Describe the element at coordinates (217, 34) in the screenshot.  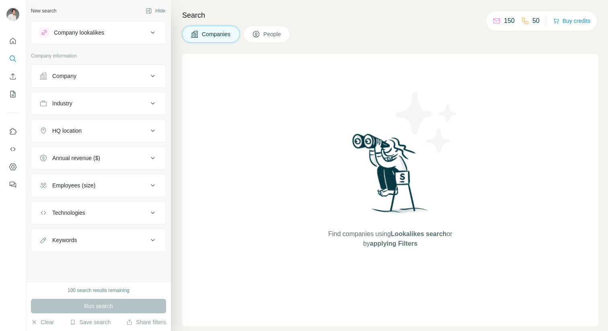
I see `span: Companies` at that location.